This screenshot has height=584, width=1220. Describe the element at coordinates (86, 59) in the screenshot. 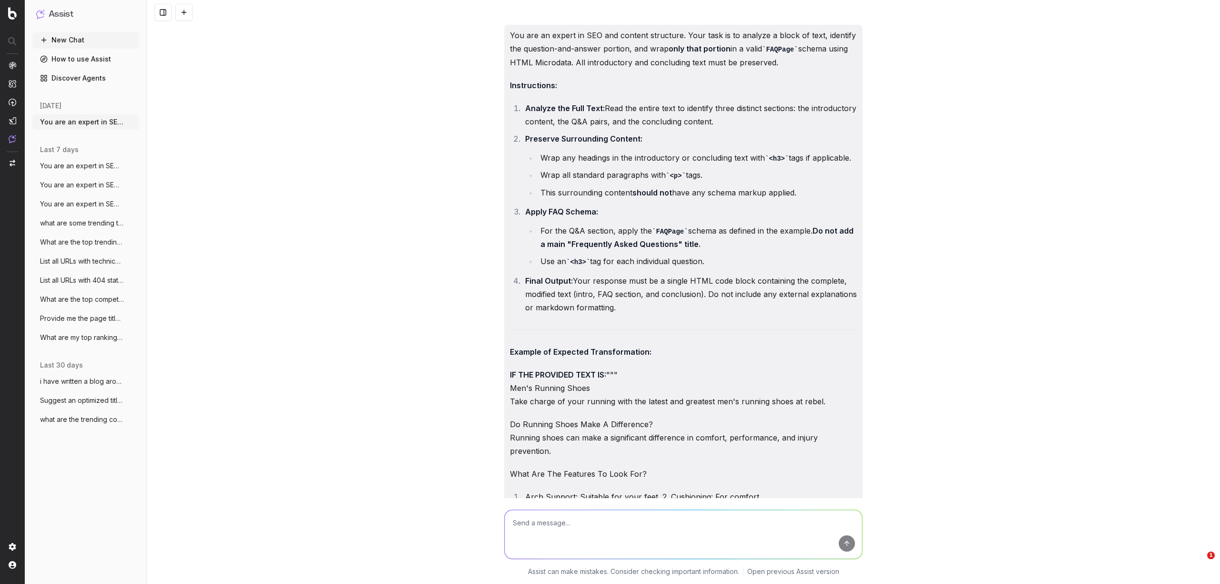

I see `a: How to use Assist` at that location.